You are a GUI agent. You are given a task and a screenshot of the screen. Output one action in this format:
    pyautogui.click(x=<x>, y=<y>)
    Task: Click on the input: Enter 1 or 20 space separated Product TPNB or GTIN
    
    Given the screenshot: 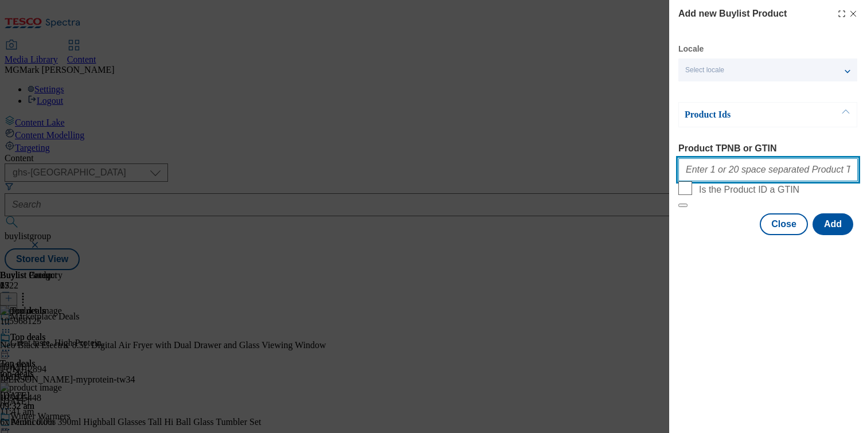 What is the action you would take?
    pyautogui.click(x=767, y=170)
    